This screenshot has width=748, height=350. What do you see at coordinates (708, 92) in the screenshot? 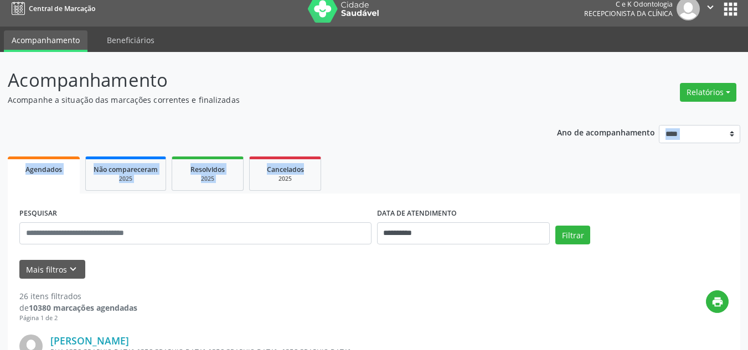
I see `button: Relatórios` at bounding box center [708, 92].